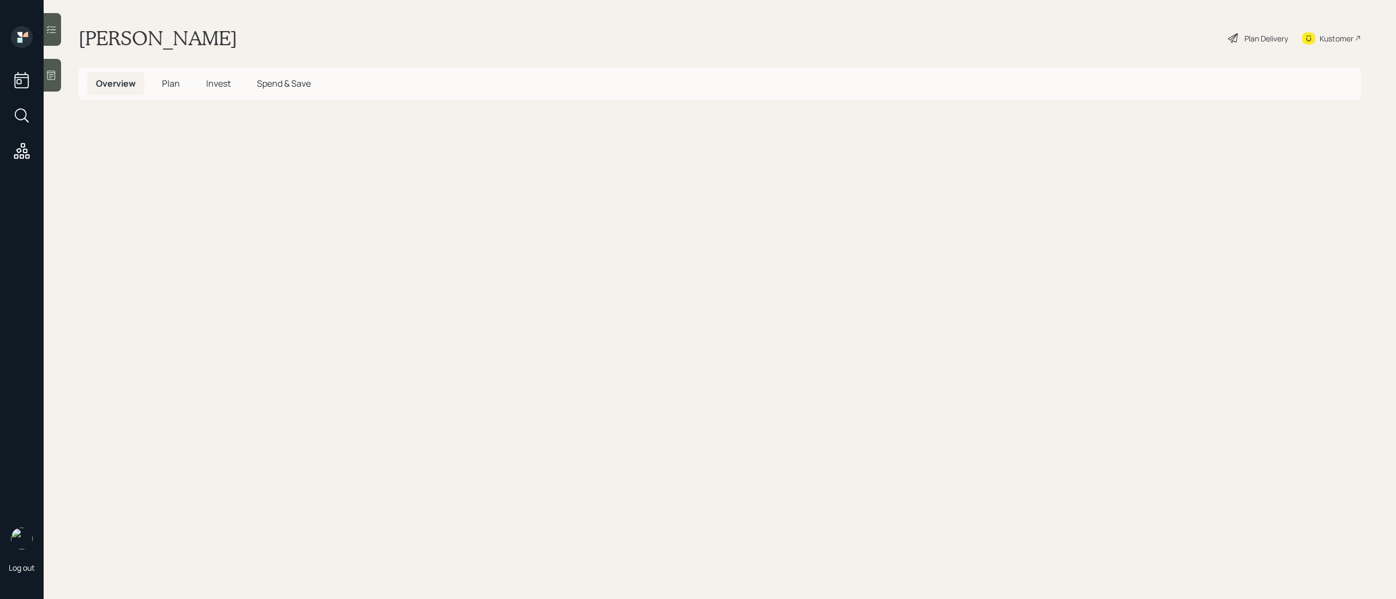  What do you see at coordinates (171, 83) in the screenshot?
I see `span: Plan` at bounding box center [171, 83].